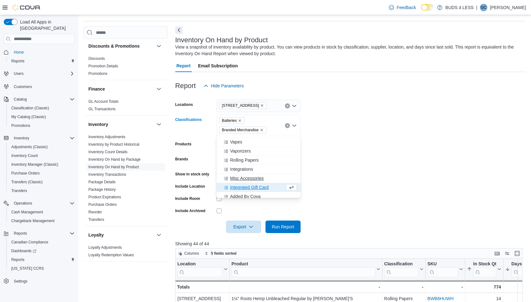  I want to click on button: Enter fullscreen, so click(517, 254).